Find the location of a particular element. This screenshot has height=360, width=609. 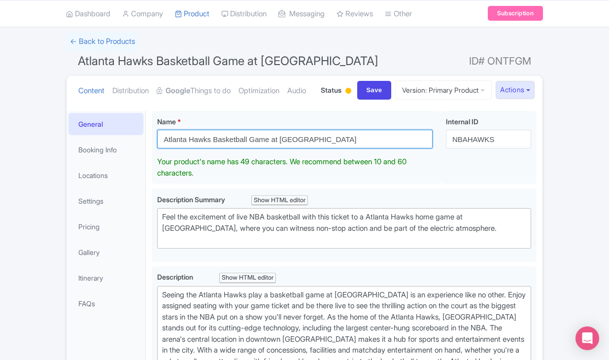

span: Description Summary is located at coordinates (192, 199).